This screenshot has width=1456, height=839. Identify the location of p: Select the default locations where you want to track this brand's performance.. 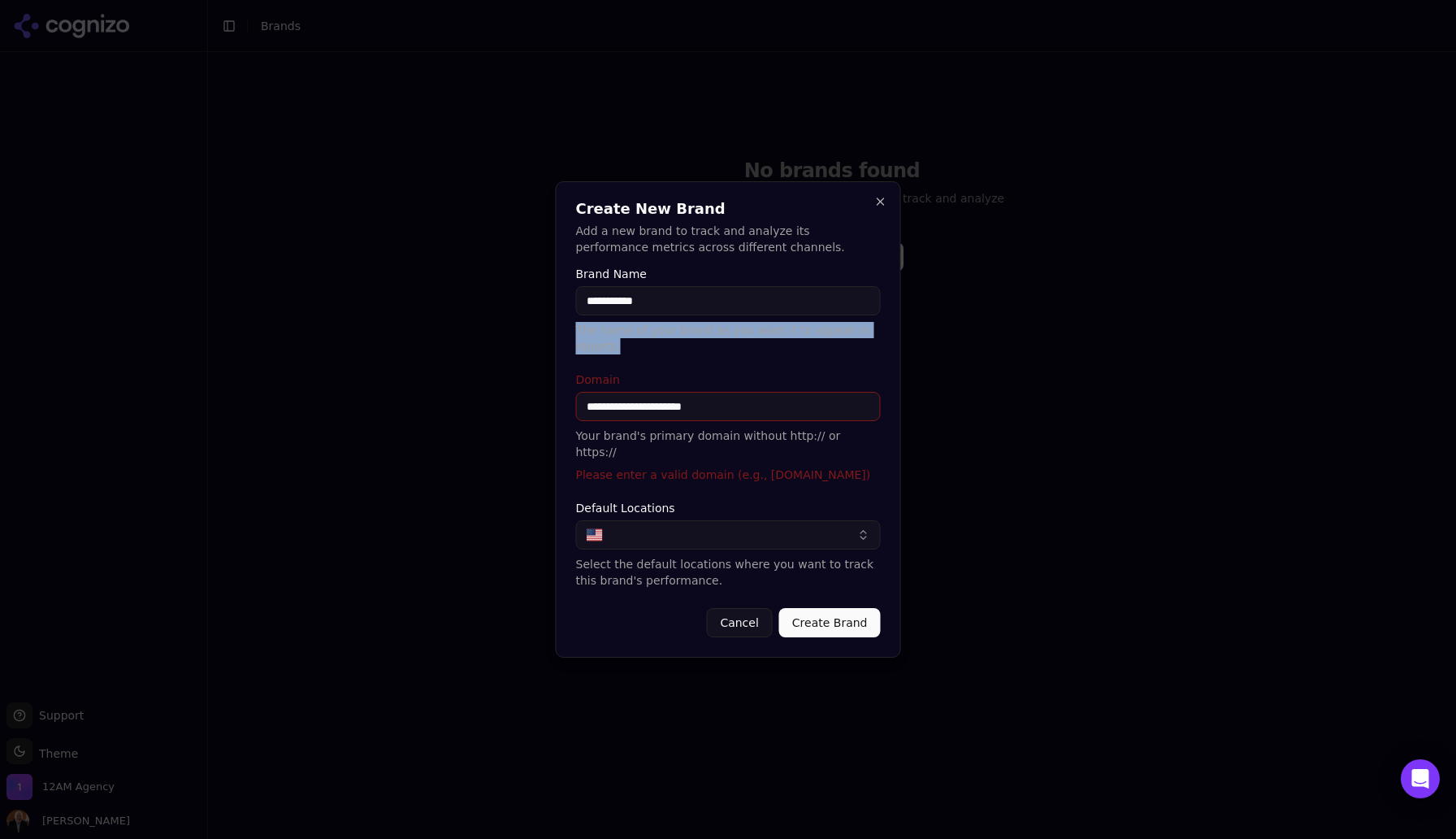
(728, 572).